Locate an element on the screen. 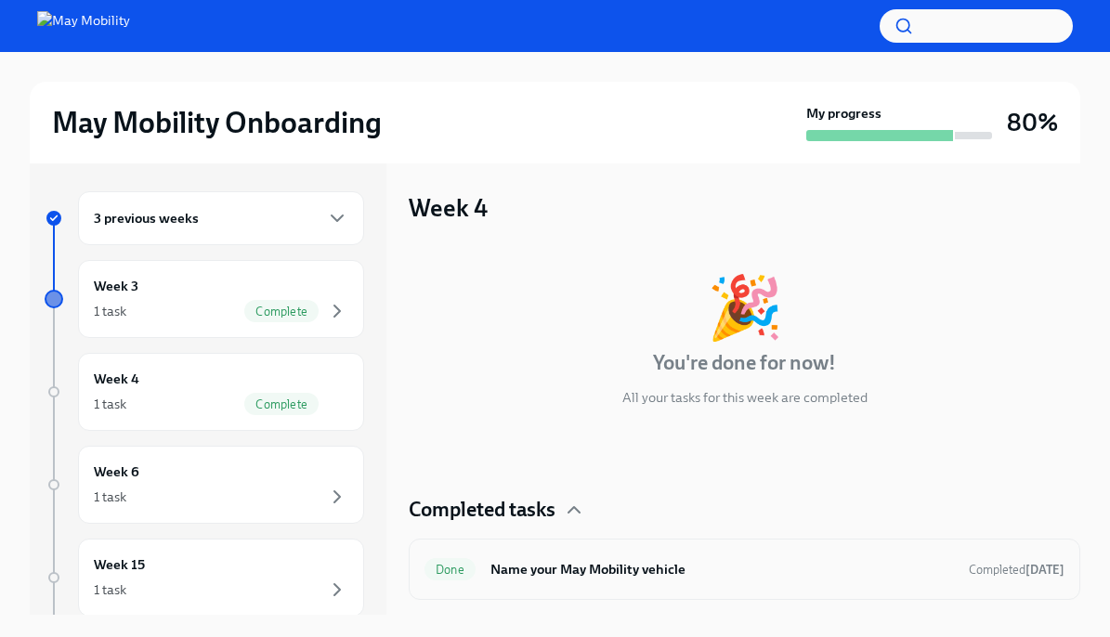 This screenshot has height=637, width=1110. h4: You're done for now! is located at coordinates (744, 363).